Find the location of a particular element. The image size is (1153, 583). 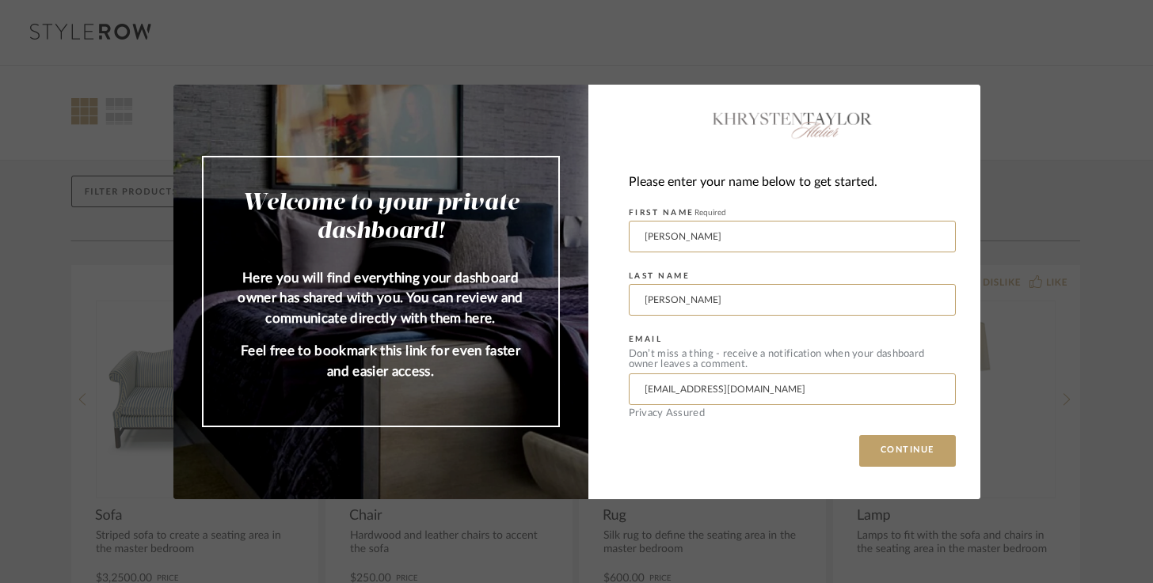

label: EMAIL is located at coordinates (645, 340).